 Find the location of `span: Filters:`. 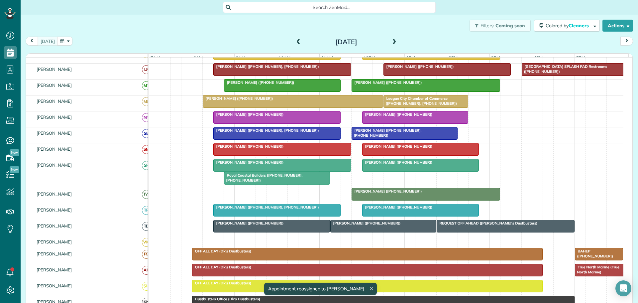

span: Filters: is located at coordinates (487, 26).